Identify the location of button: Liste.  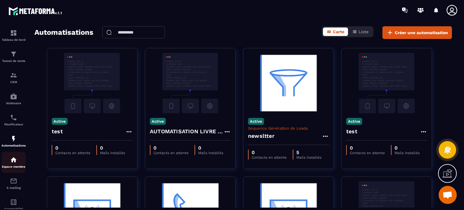
(361, 32).